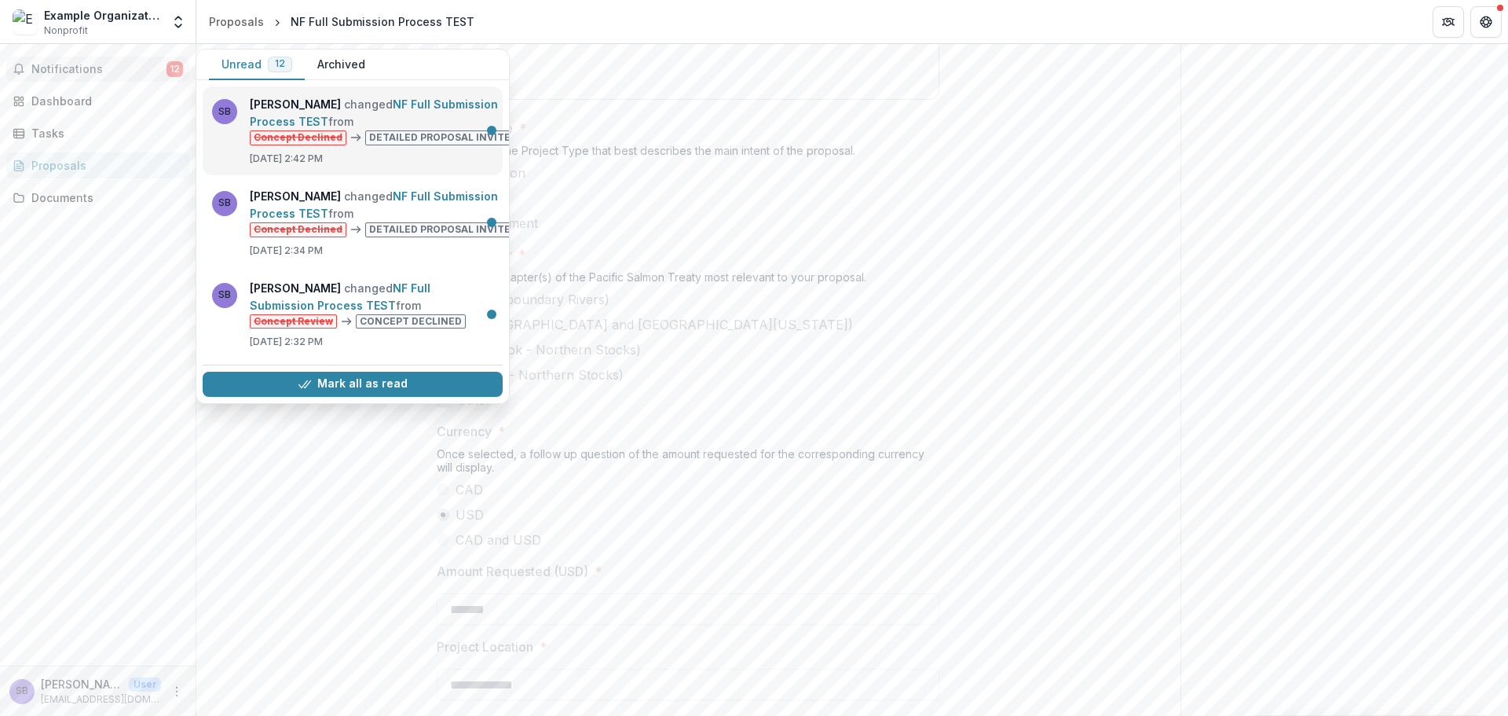 This screenshot has height=716, width=1508. Describe the element at coordinates (177, 691) in the screenshot. I see `button: More` at that location.